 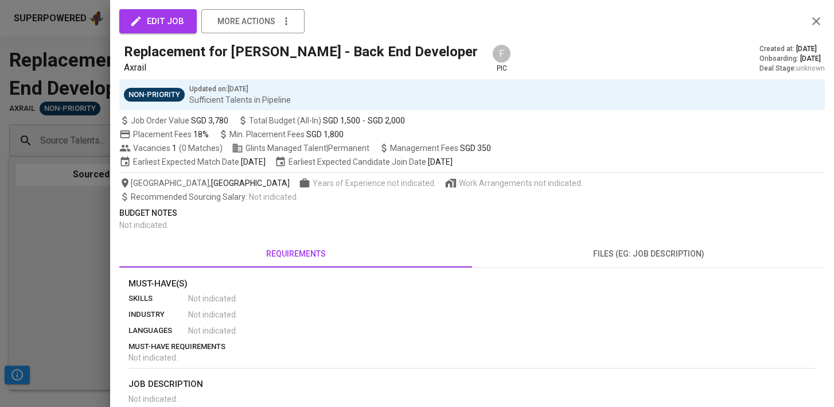 What do you see at coordinates (158, 314) in the screenshot?
I see `p: industry` at bounding box center [158, 314].